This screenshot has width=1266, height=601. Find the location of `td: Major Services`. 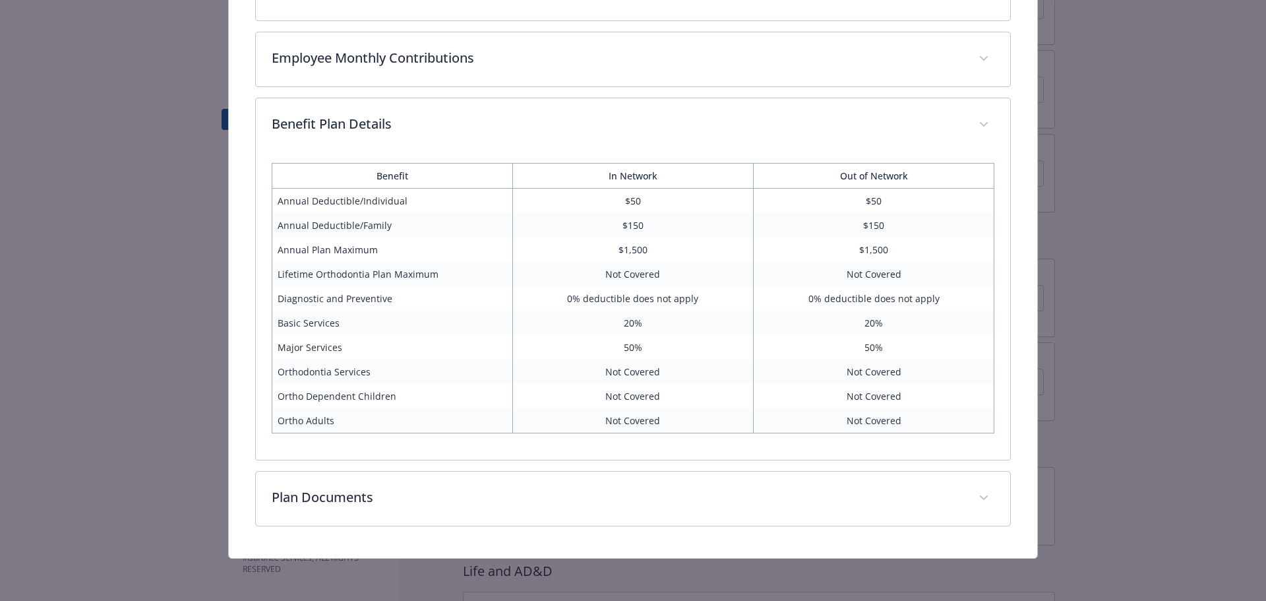

td: Major Services is located at coordinates (392, 347).